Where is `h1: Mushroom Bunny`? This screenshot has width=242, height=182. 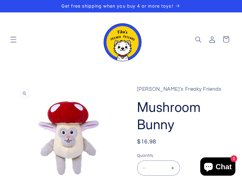
h1: Mushroom Bunny is located at coordinates (182, 115).